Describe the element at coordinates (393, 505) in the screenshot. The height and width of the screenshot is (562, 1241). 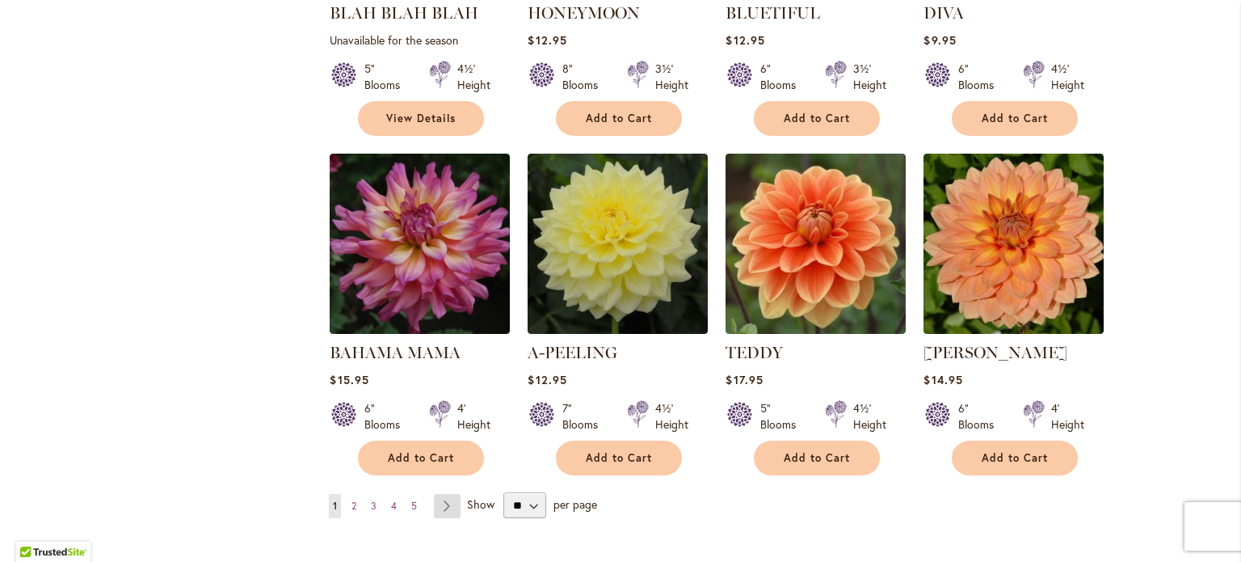
I see `span: 4` at that location.